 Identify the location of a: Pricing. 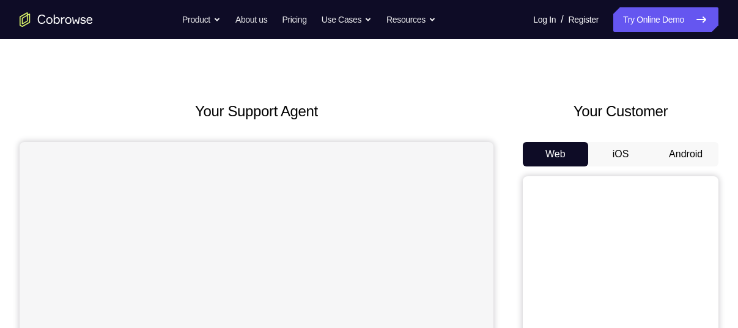
(294, 20).